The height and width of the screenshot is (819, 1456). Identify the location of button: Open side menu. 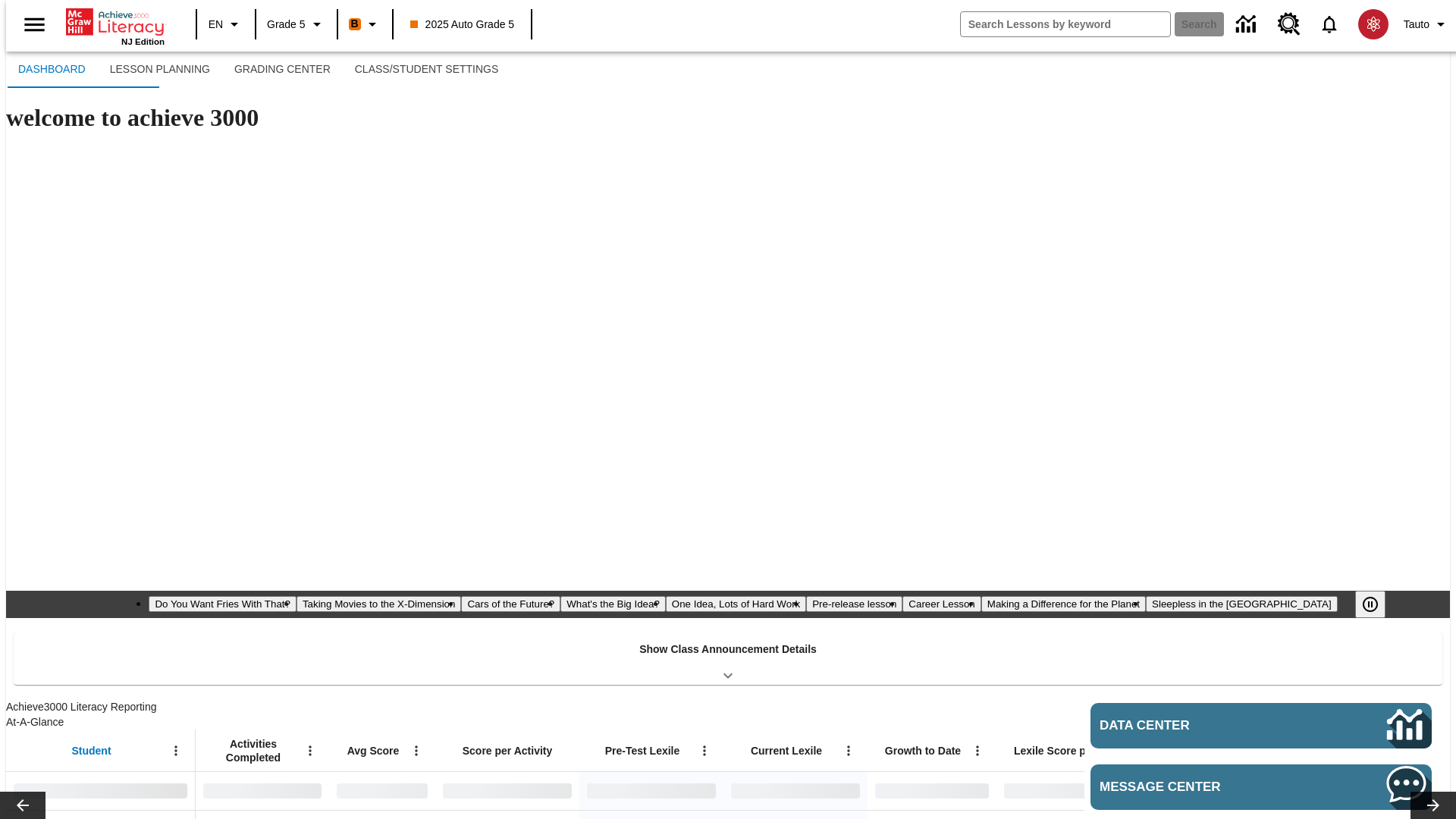
(34, 25).